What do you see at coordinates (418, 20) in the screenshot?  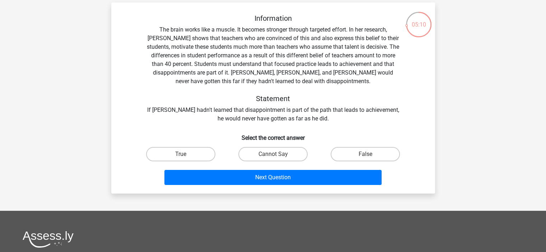 I see `div: 05:10` at bounding box center [418, 20].